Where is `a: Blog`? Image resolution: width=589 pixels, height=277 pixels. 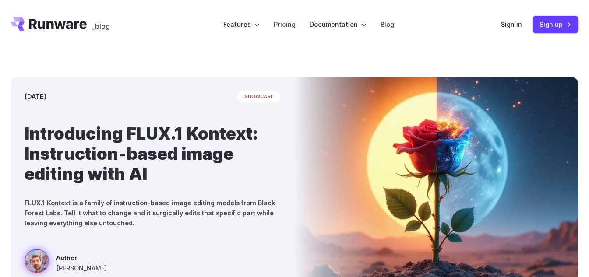 a: Blog is located at coordinates (387, 24).